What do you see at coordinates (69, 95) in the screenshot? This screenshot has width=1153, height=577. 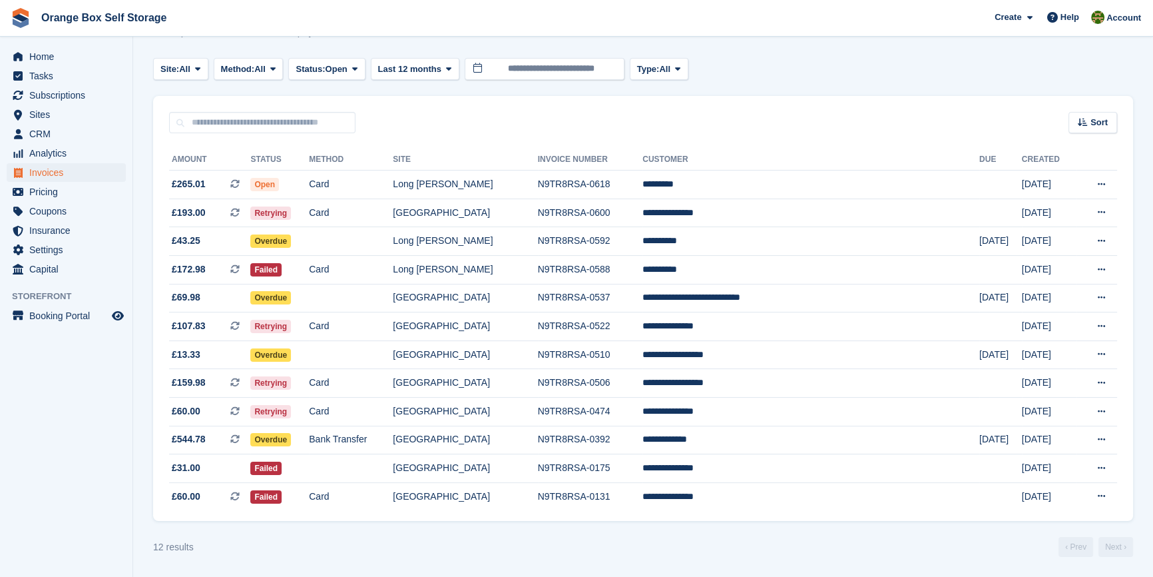 I see `span: Subscriptions` at bounding box center [69, 95].